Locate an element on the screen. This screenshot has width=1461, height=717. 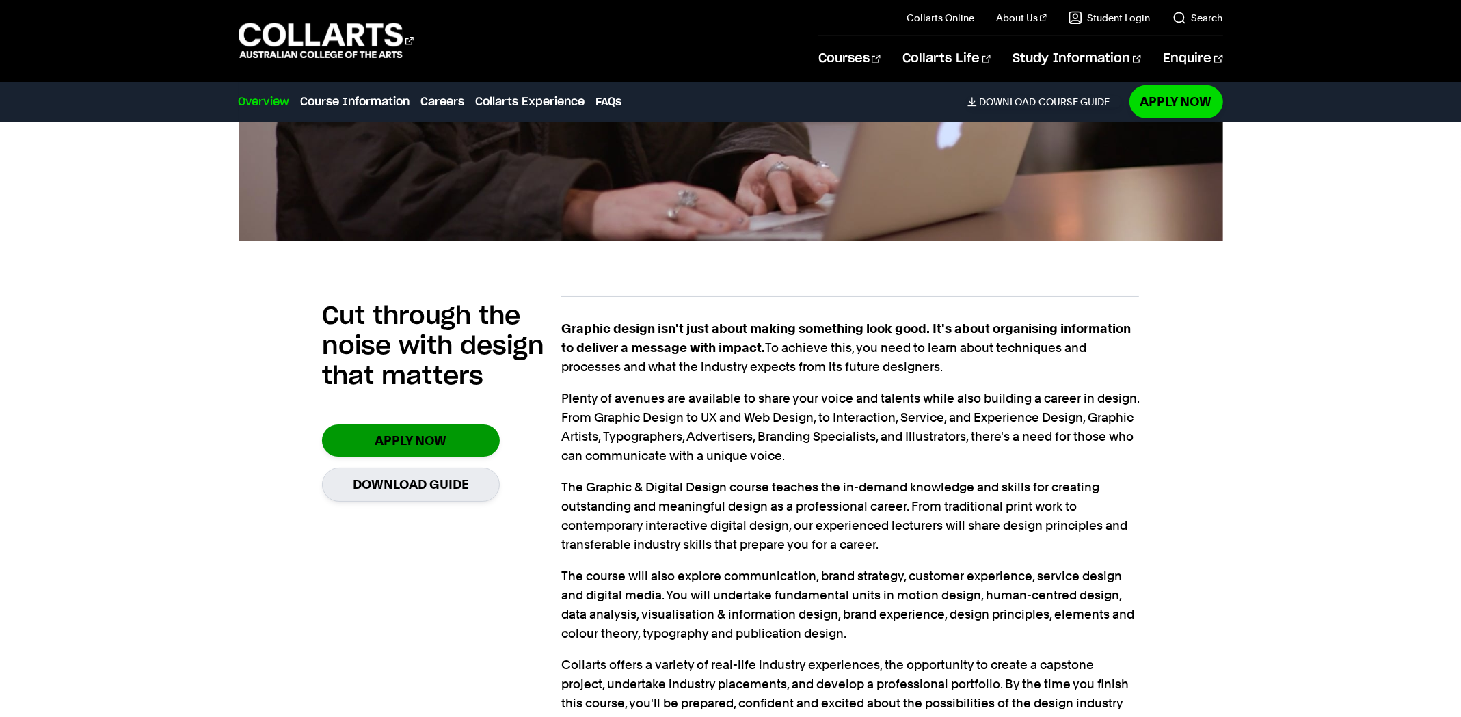
a: Collarts Experience is located at coordinates (531, 102).